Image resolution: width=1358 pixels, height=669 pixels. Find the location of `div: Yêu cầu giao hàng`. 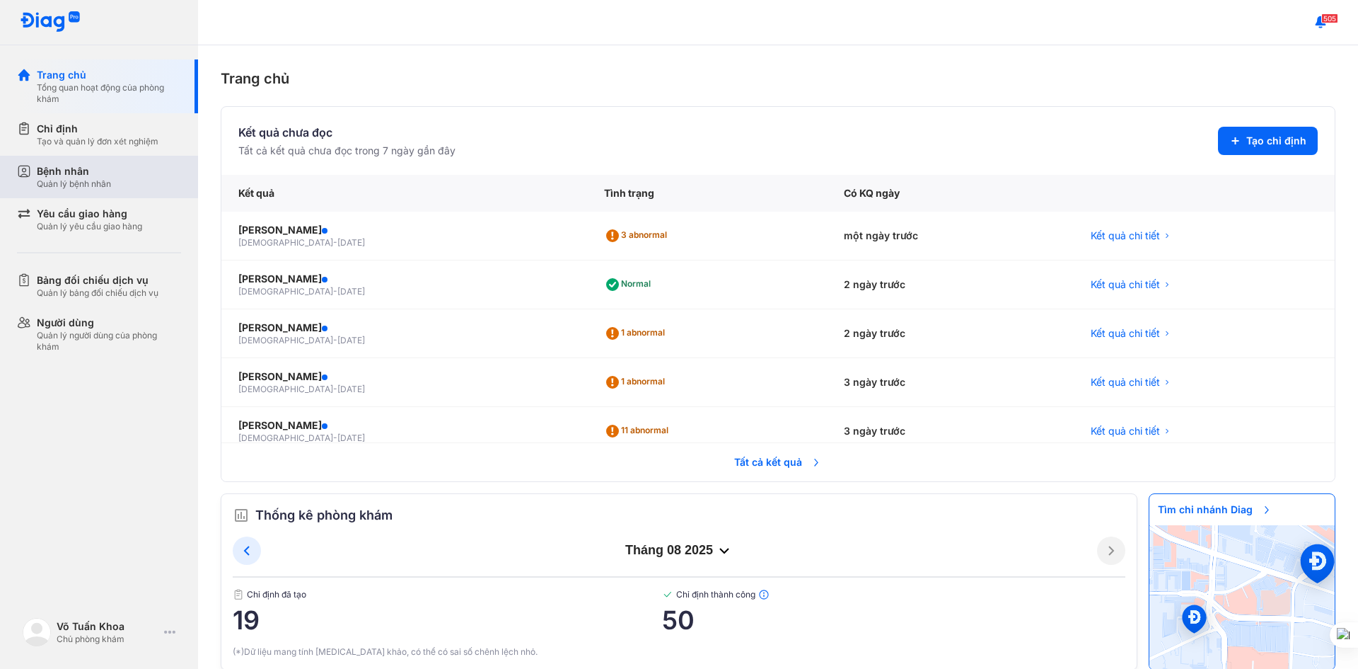

div: Yêu cầu giao hàng is located at coordinates (89, 214).